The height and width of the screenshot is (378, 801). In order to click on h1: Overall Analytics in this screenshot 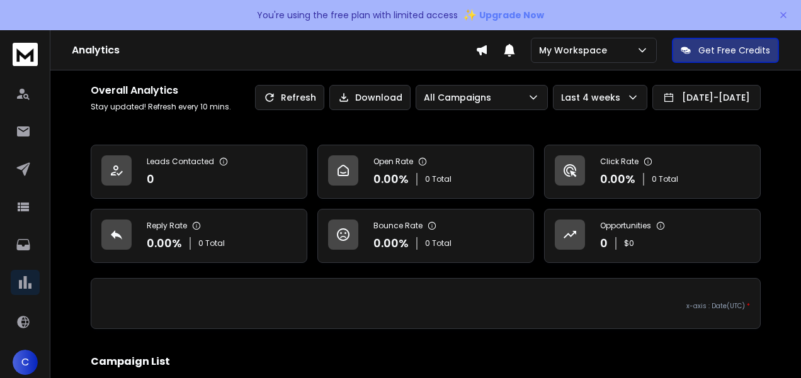, I will do `click(161, 91)`.